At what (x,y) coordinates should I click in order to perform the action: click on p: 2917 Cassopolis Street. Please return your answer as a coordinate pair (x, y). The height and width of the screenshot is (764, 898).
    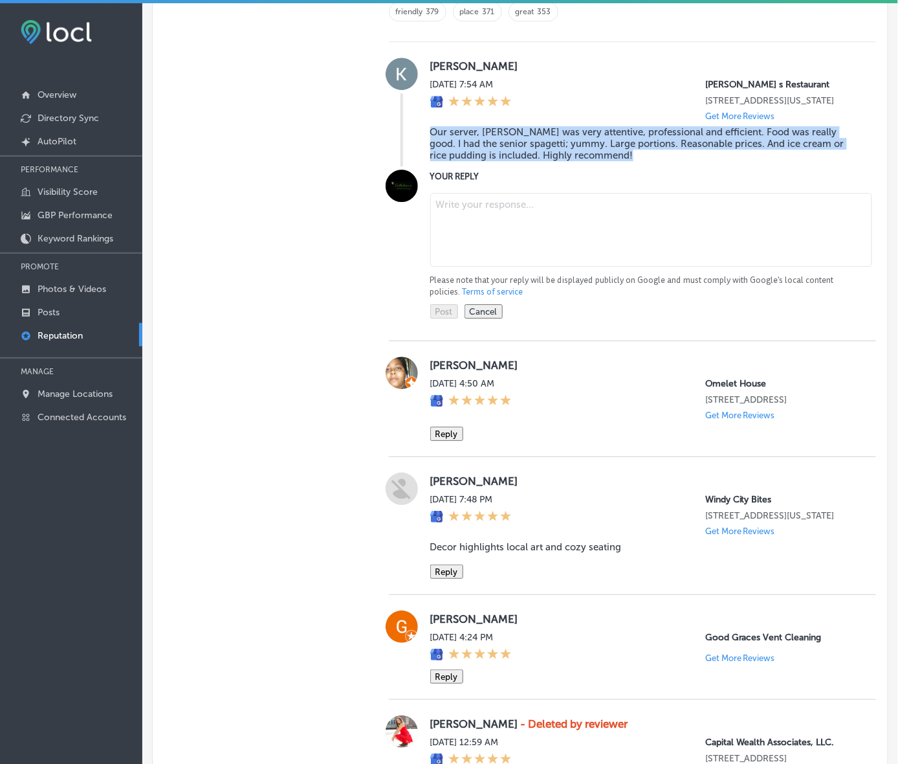
    Looking at the image, I should click on (783, 100).